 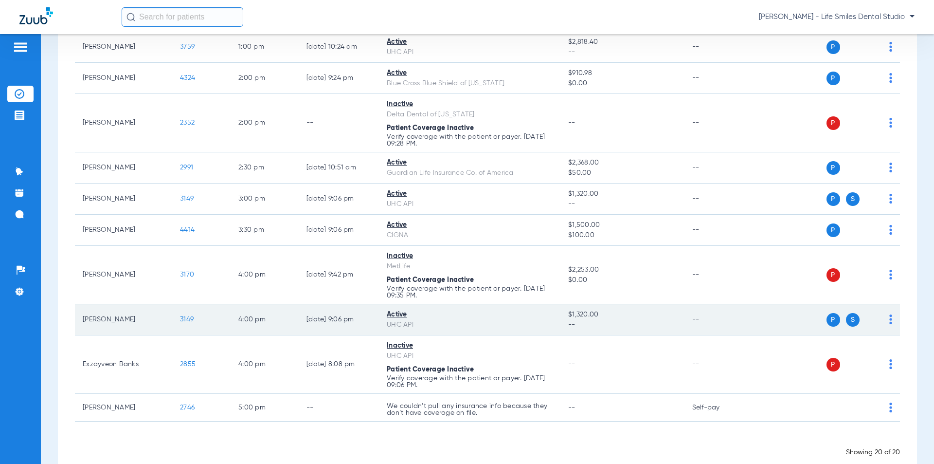 What do you see at coordinates (622, 83) in the screenshot?
I see `span: $0.00` at bounding box center [622, 83].